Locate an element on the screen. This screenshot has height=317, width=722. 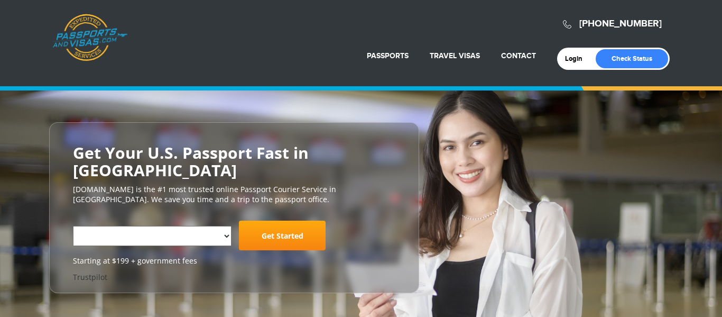
a: Check Status is located at coordinates (631, 59).